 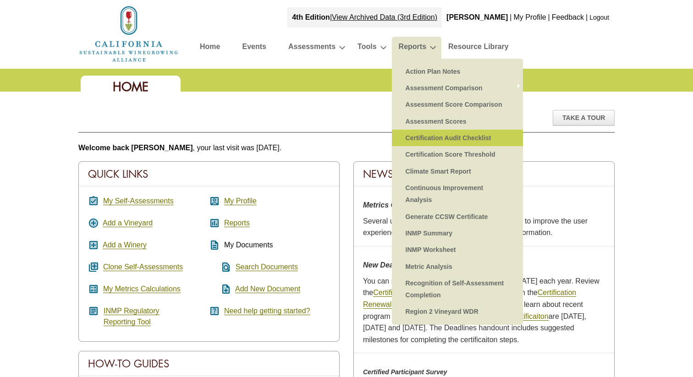 What do you see at coordinates (457, 71) in the screenshot?
I see `a: Action Plan Notes` at bounding box center [457, 71].